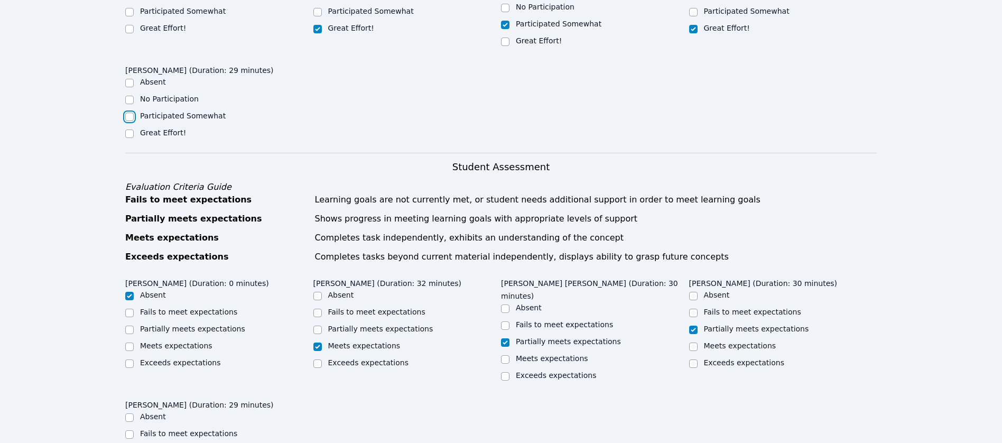 The height and width of the screenshot is (443, 1002). Describe the element at coordinates (217, 200) in the screenshot. I see `div: Fails to meet expectations` at that location.